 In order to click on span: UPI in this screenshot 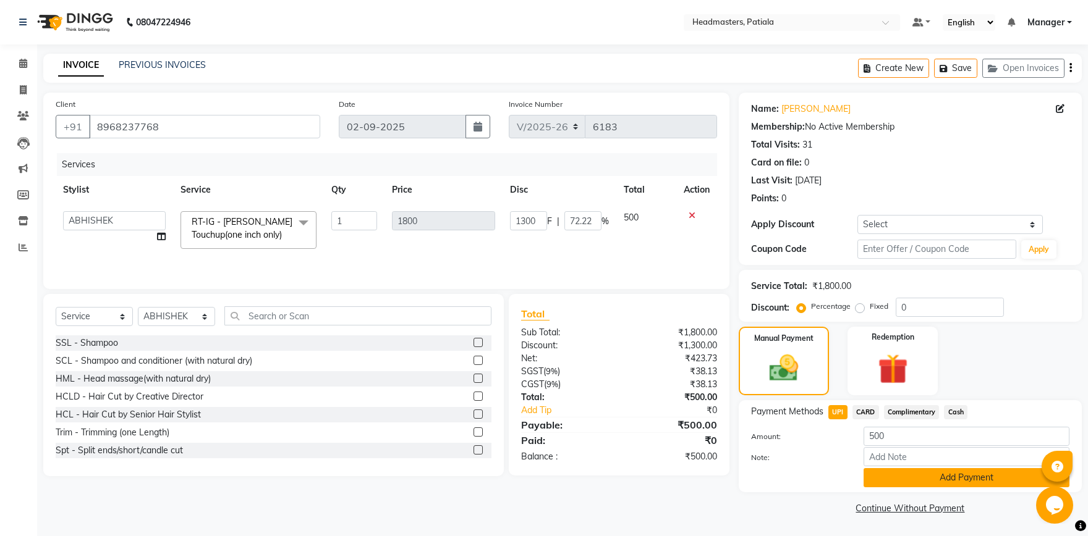, I will do `click(837, 412)`.